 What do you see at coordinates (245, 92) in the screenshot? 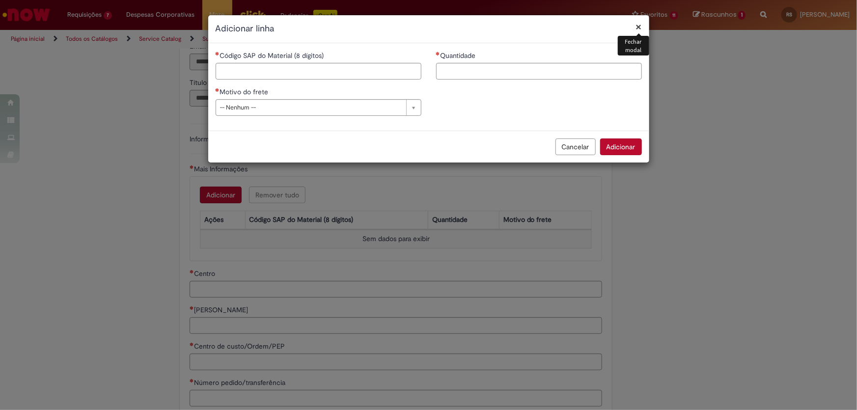
I see `span: Motivo do frete` at bounding box center [245, 92].